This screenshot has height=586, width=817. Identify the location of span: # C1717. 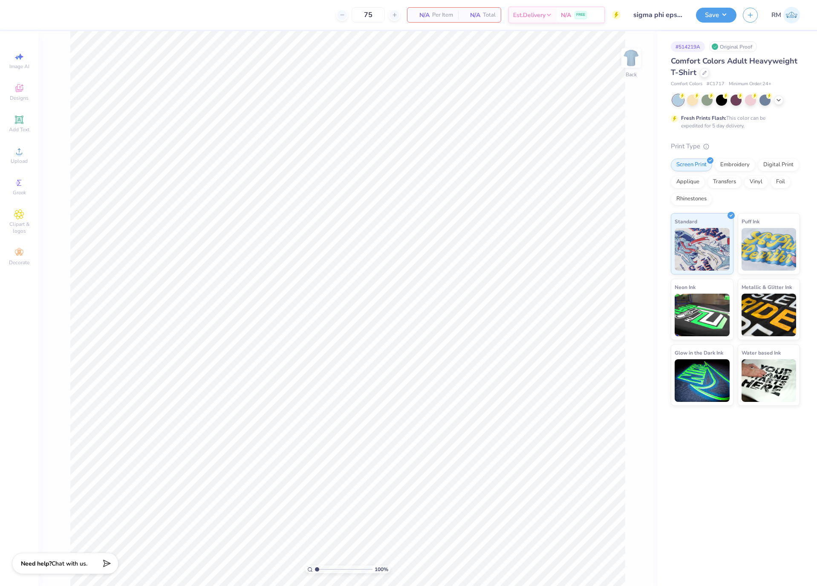
(716, 84).